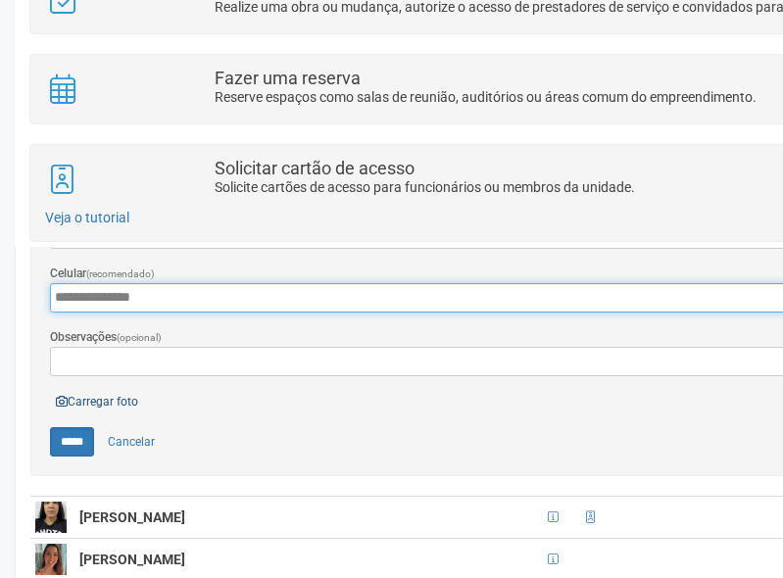 The height and width of the screenshot is (578, 783). Describe the element at coordinates (97, 402) in the screenshot. I see `a: Carregar foto` at that location.